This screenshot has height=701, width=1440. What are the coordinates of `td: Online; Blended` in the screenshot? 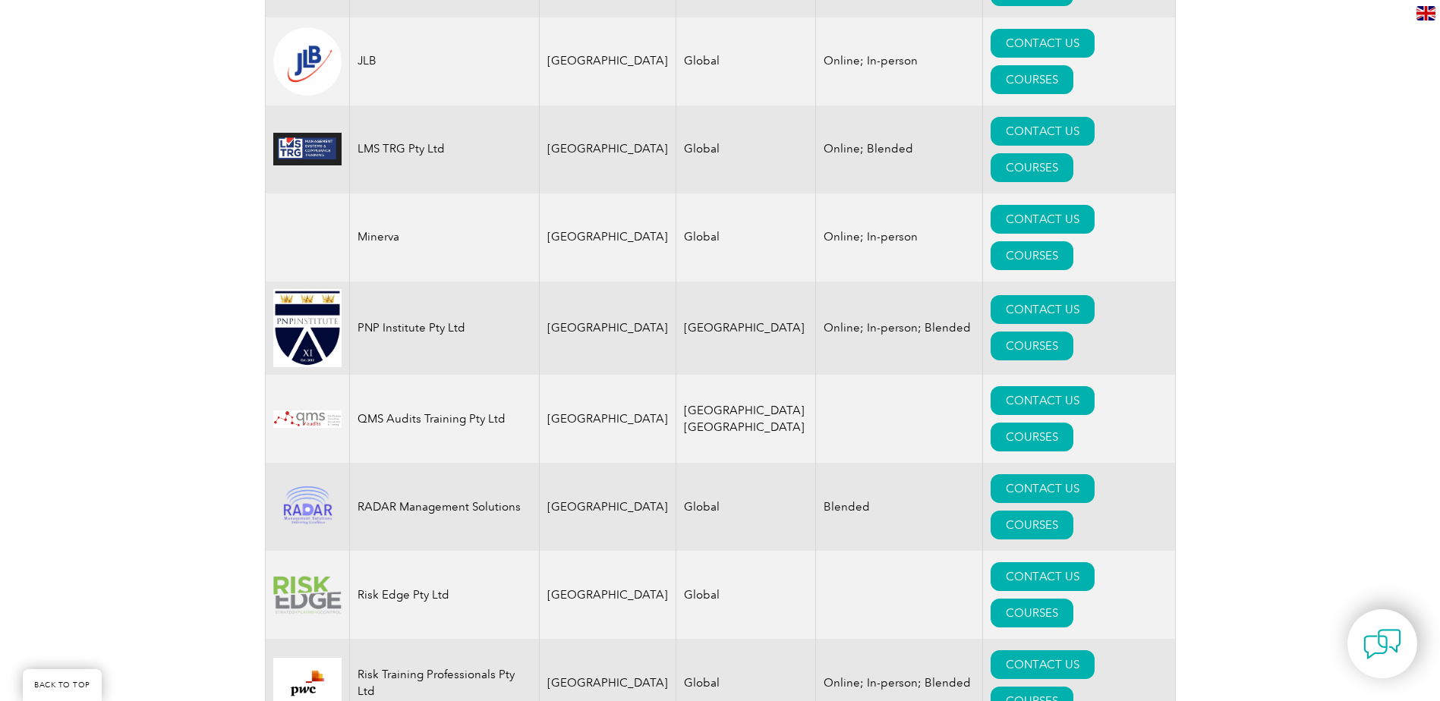 It's located at (899, 150).